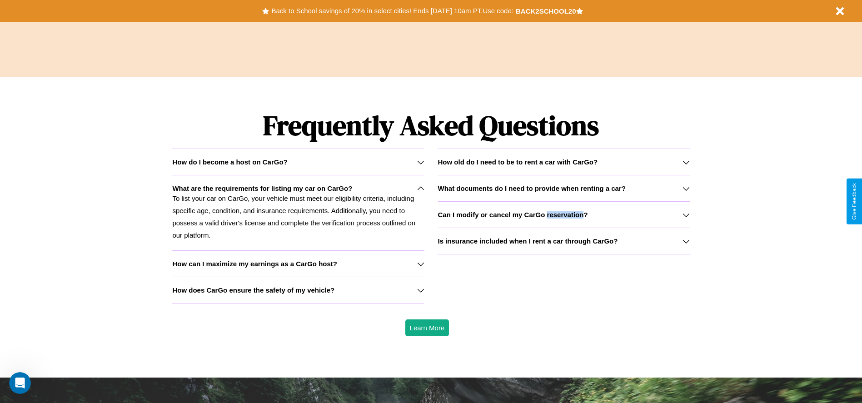 Image resolution: width=862 pixels, height=403 pixels. Describe the element at coordinates (262, 188) in the screenshot. I see `h3: What are the requirements for listing my car on CarGo?` at that location.